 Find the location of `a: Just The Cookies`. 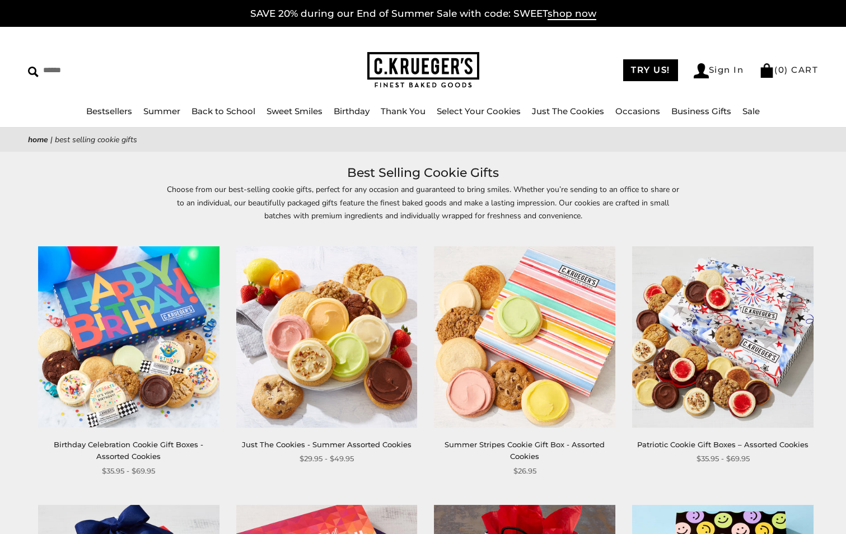

a: Just The Cookies is located at coordinates (567, 111).